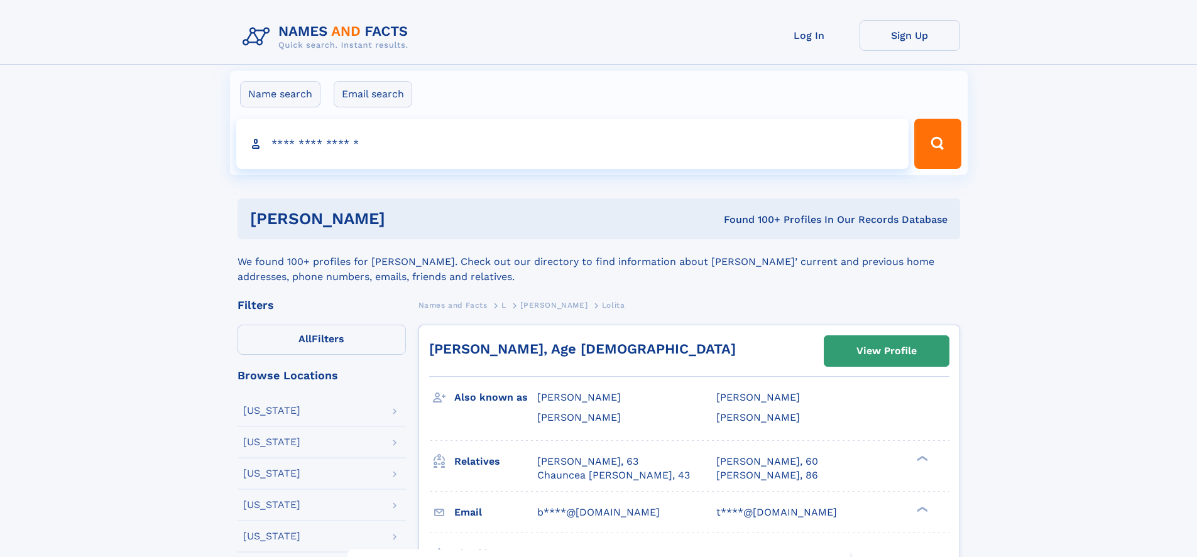  What do you see at coordinates (328, 37) in the screenshot?
I see `img: Logo Names and Facts` at bounding box center [328, 37].